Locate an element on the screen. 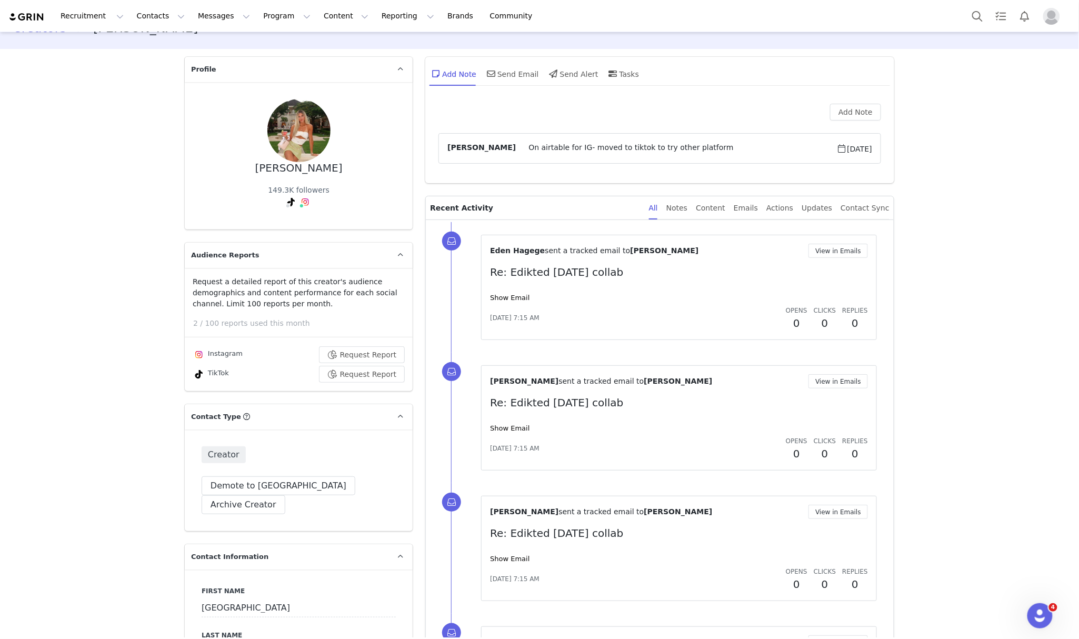 The image size is (1079, 639). div: Contact Sync is located at coordinates (865, 208).